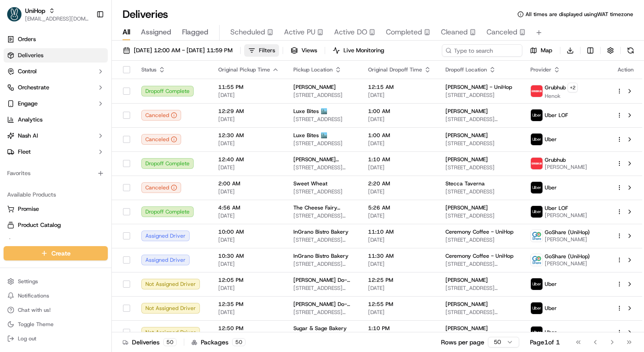  What do you see at coordinates (399, 329) in the screenshot?
I see `span: 1:10 PM` at bounding box center [399, 329].